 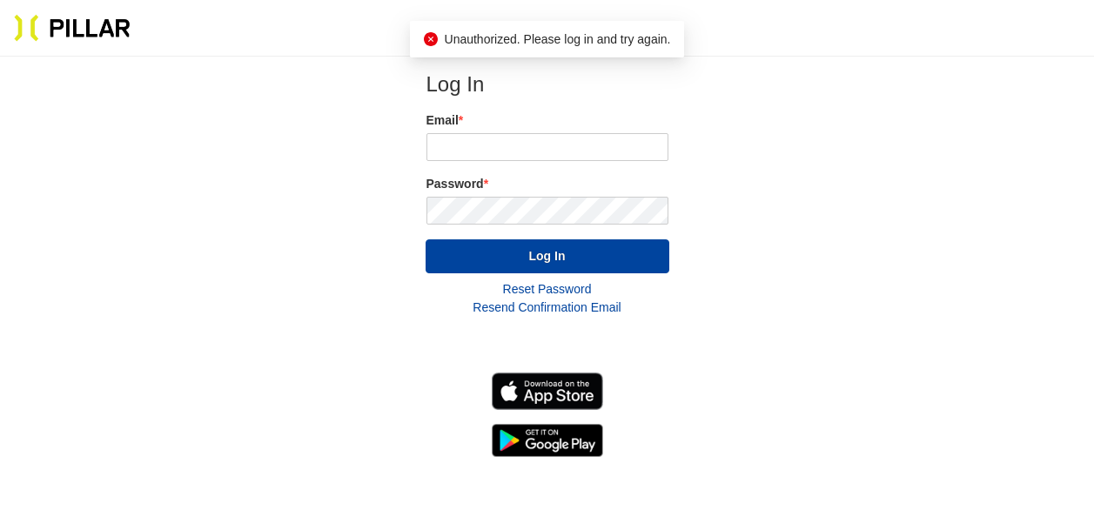 What do you see at coordinates (547, 391) in the screenshot?
I see `img: Download on the App Store` at bounding box center [547, 391].